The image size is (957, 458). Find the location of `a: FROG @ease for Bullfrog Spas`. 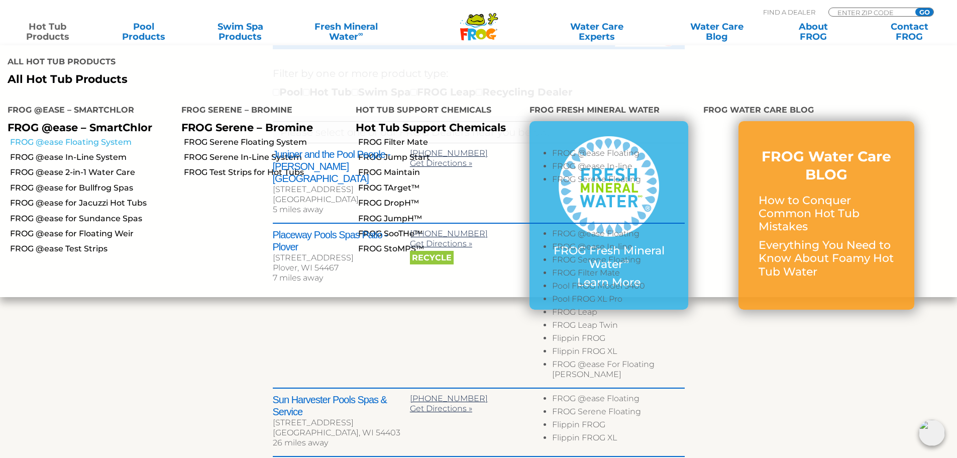

a: FROG @ease for Bullfrog Spas is located at coordinates (92, 188).